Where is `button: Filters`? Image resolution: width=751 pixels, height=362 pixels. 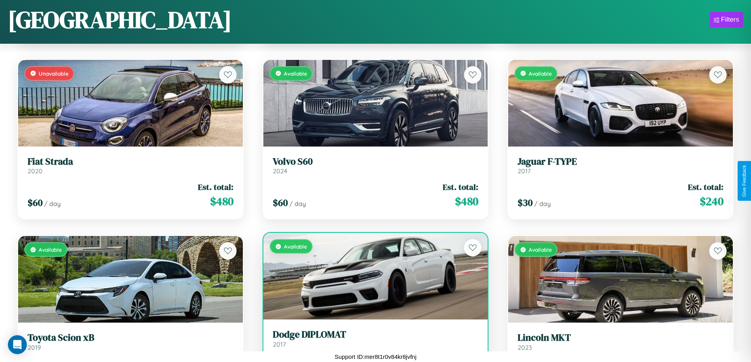 button: Filters is located at coordinates (726, 20).